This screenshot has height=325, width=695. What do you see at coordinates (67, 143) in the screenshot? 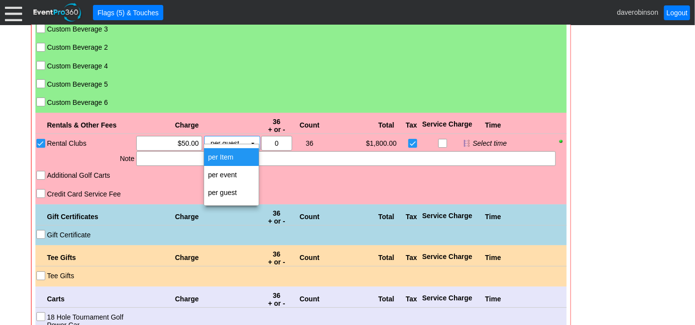
I see `label: Rental Clubs` at bounding box center [67, 143].